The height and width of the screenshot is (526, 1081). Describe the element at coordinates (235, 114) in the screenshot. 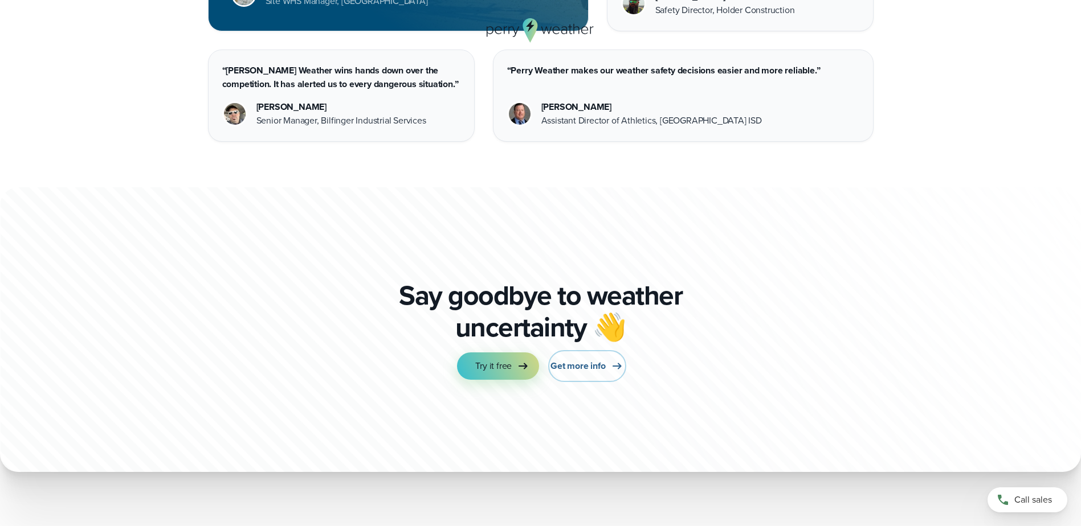

I see `img: Jason Chelette Headshot Photo` at that location.